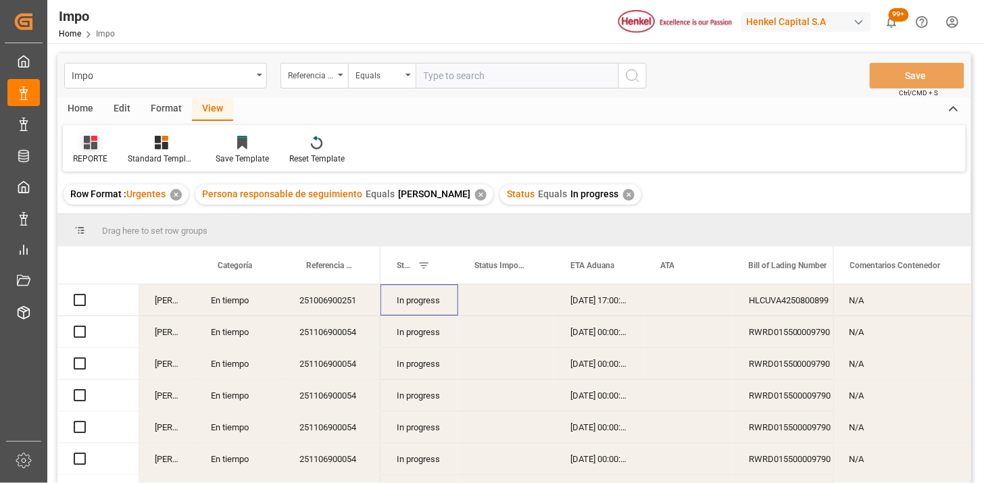  What do you see at coordinates (166, 109) in the screenshot?
I see `div: Format` at bounding box center [166, 109].